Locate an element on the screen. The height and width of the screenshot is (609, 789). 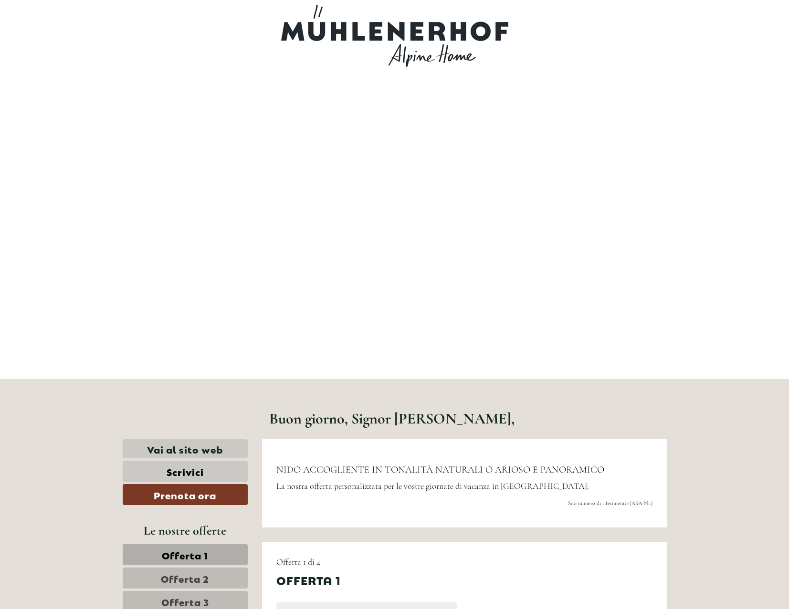
a: Vai al sito web is located at coordinates (185, 449).